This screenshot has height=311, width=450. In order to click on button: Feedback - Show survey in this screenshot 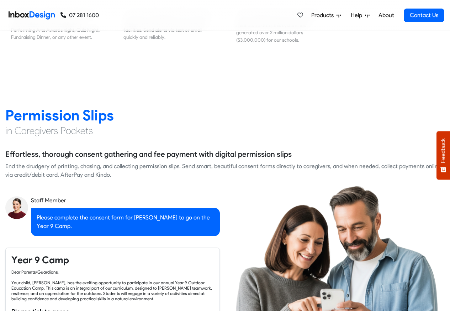, I will do `click(443, 155)`.